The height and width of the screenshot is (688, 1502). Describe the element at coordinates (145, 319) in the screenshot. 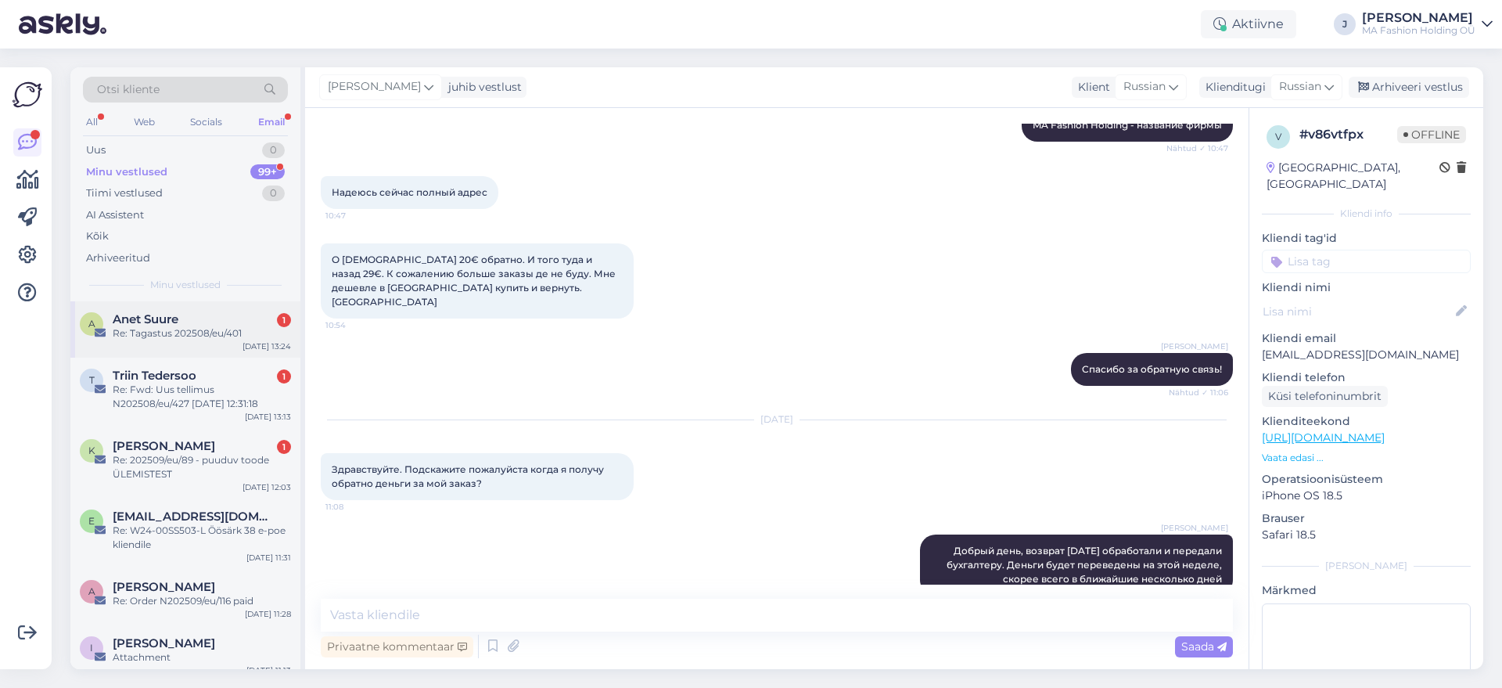

I see `span: Anet Suure` at that location.